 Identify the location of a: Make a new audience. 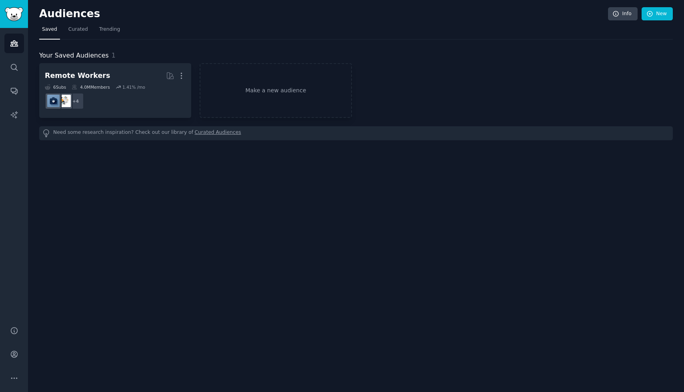
(275, 90).